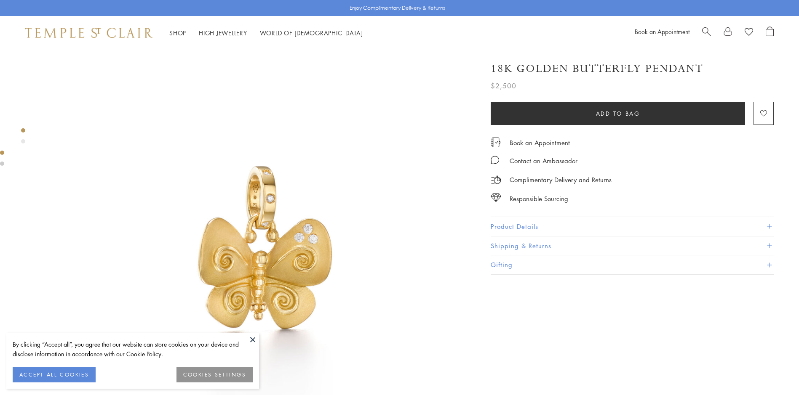  I want to click on p: Complimentary Delivery and Returns, so click(560, 180).